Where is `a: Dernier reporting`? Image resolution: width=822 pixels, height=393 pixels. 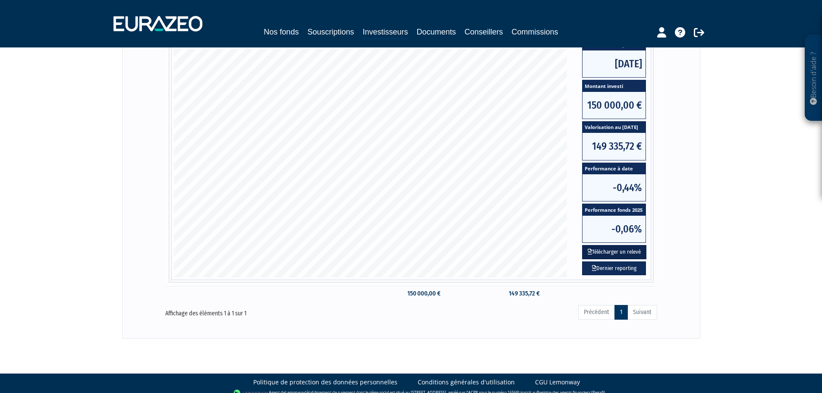 a: Dernier reporting is located at coordinates (614, 269).